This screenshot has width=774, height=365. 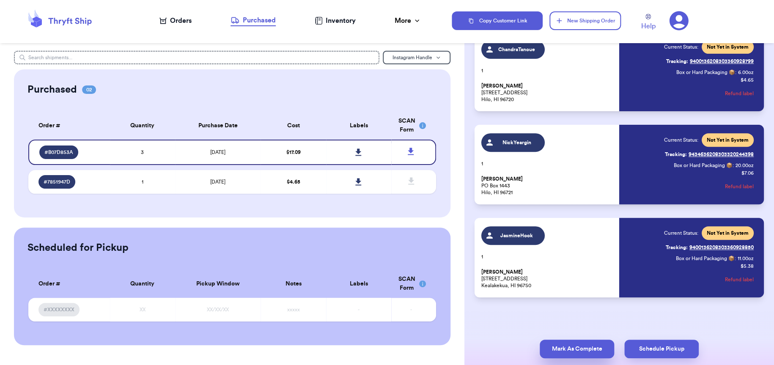 What do you see at coordinates (585, 21) in the screenshot?
I see `button: New Shipping Order` at bounding box center [585, 21].